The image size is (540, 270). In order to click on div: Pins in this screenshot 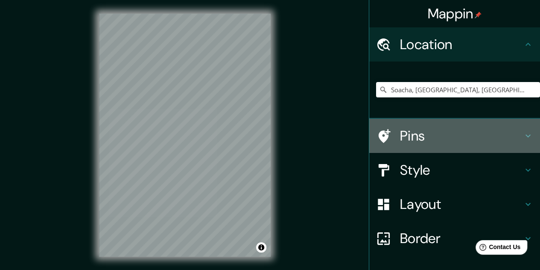, I will do `click(455, 136)`.